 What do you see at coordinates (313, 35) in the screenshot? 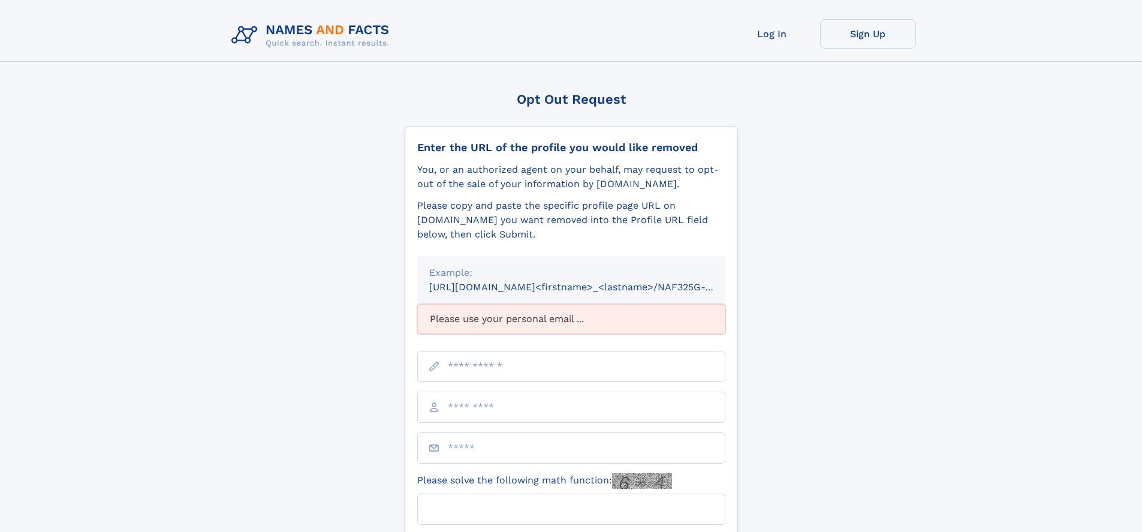
I see `img: Logo Names and Facts` at bounding box center [313, 35].